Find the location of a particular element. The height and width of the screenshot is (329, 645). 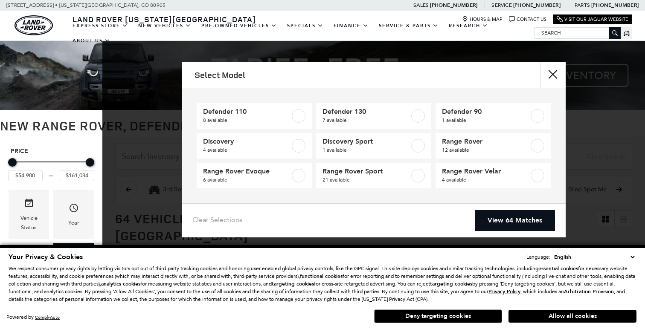

a: ComplyAuto is located at coordinates (47, 317).